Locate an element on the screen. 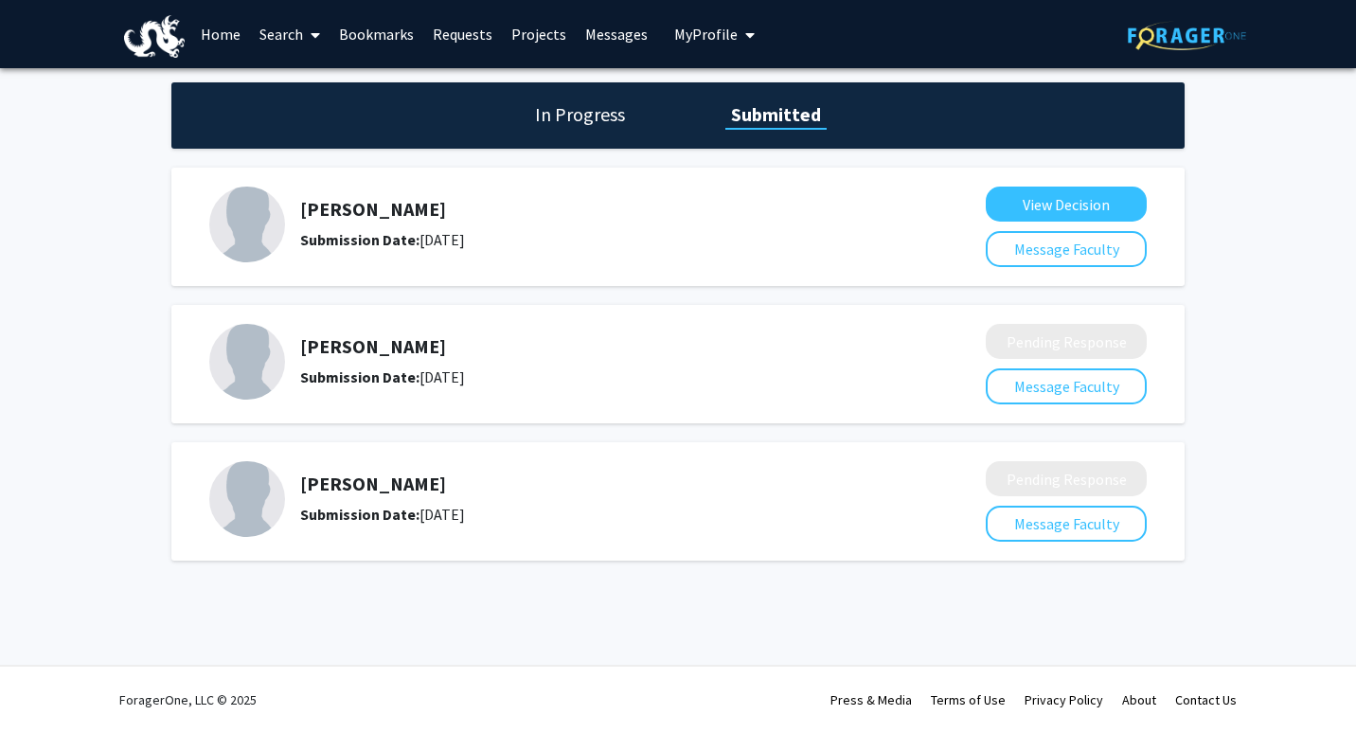 The width and height of the screenshot is (1356, 733). h1: In Progress is located at coordinates (579, 115).